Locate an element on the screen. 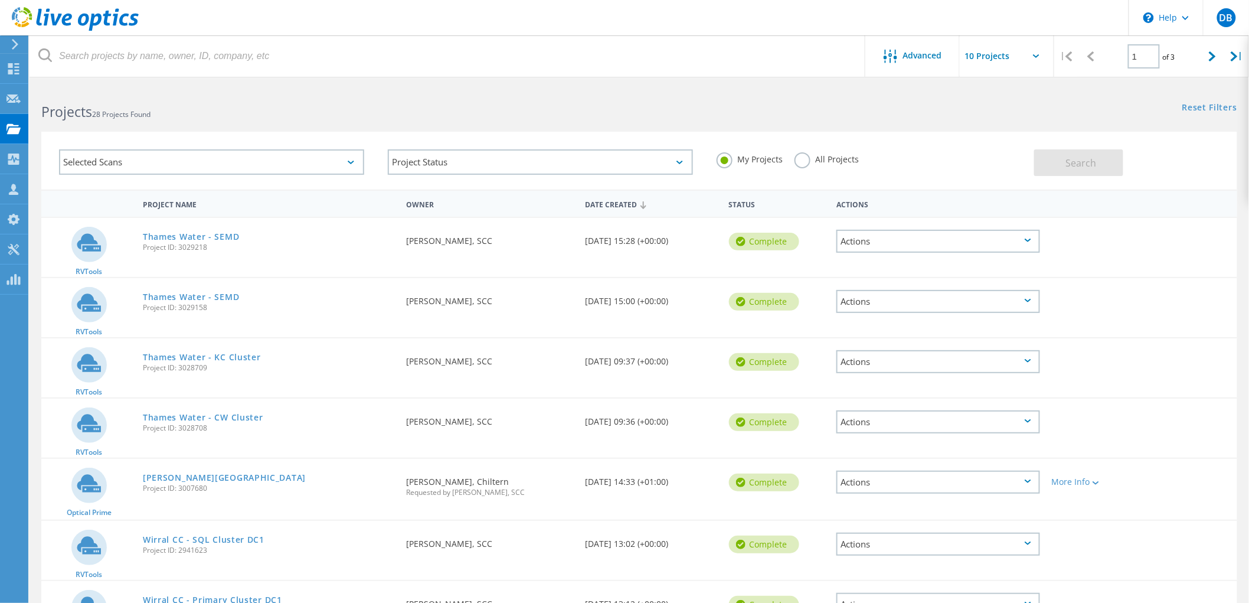 The height and width of the screenshot is (603, 1249). a: Live Optics Dashboard is located at coordinates (75, 29).